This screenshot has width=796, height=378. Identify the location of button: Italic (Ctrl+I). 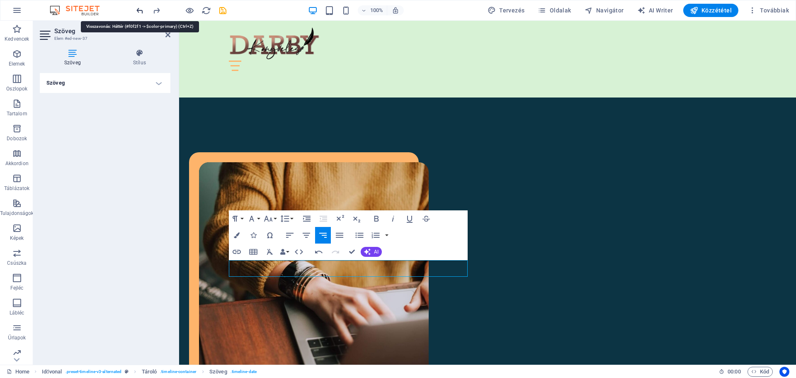
(393, 218).